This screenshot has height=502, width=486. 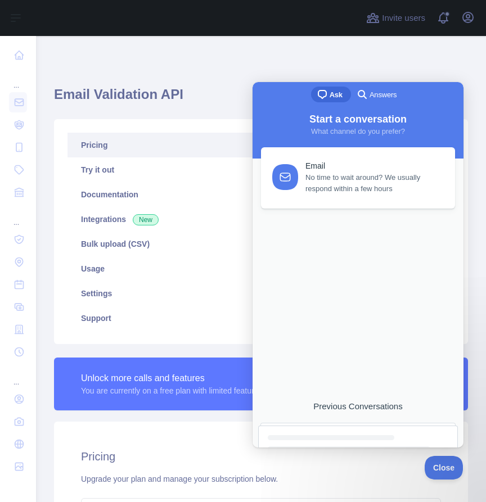 I want to click on a: Integrations New, so click(x=261, y=219).